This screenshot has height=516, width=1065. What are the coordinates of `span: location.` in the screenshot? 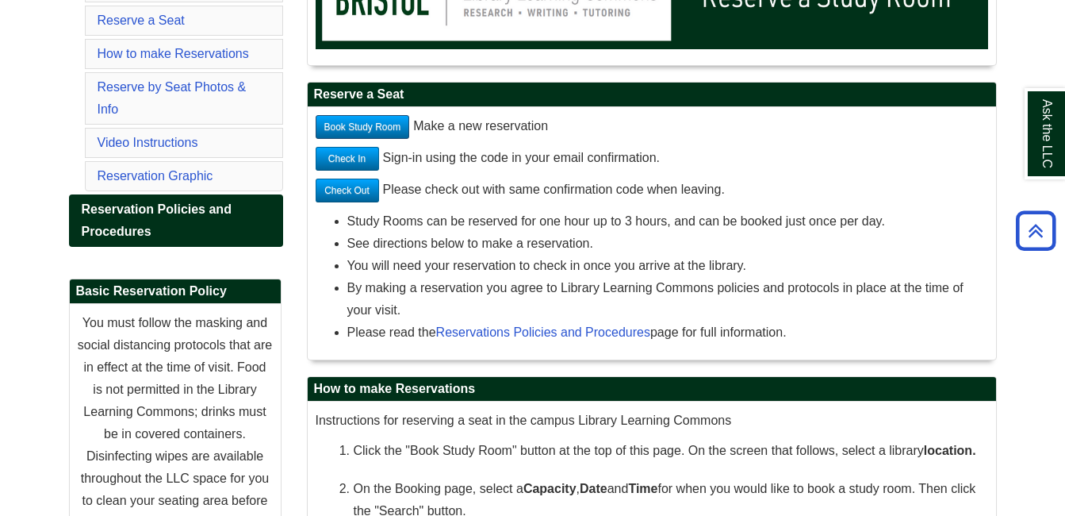 It's located at (950, 450).